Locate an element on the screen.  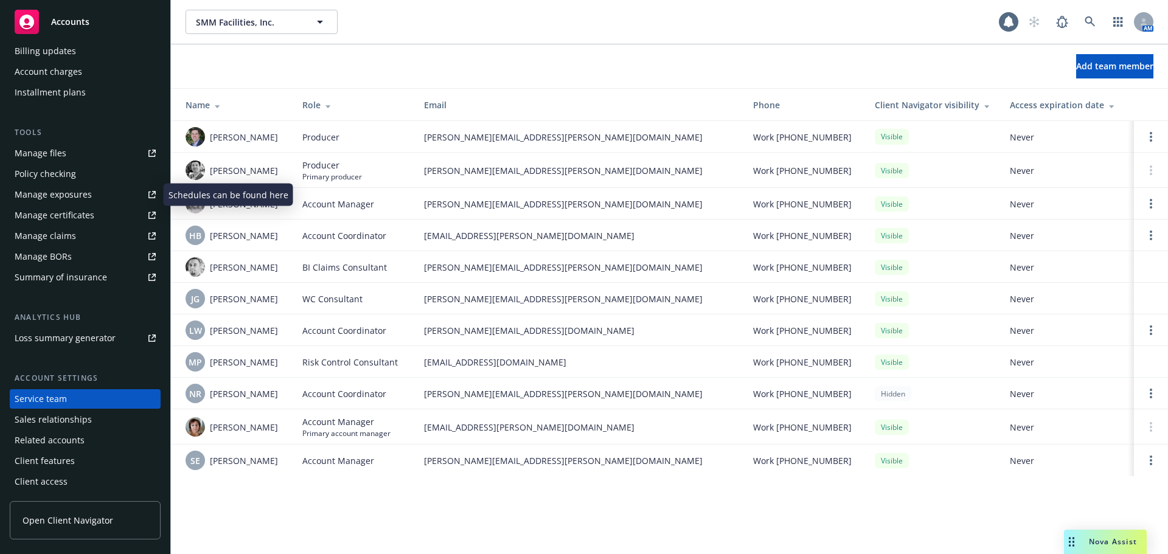
a: Sales relationships is located at coordinates (85, 420).